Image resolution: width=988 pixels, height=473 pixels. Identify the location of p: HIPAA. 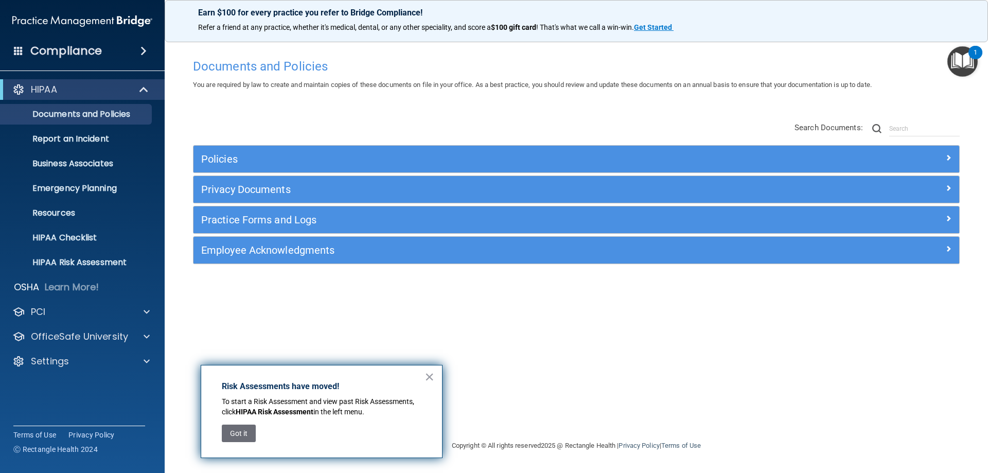
(44, 90).